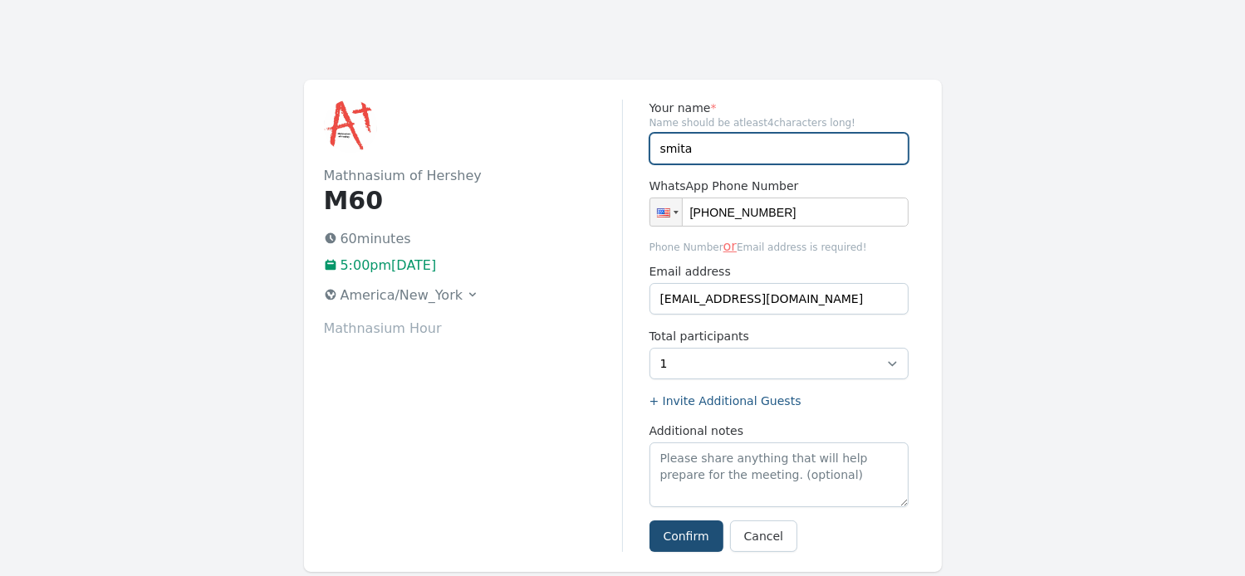 Image resolution: width=1245 pixels, height=576 pixels. Describe the element at coordinates (779, 186) in the screenshot. I see `label: WhatsApp Phone Number` at that location.